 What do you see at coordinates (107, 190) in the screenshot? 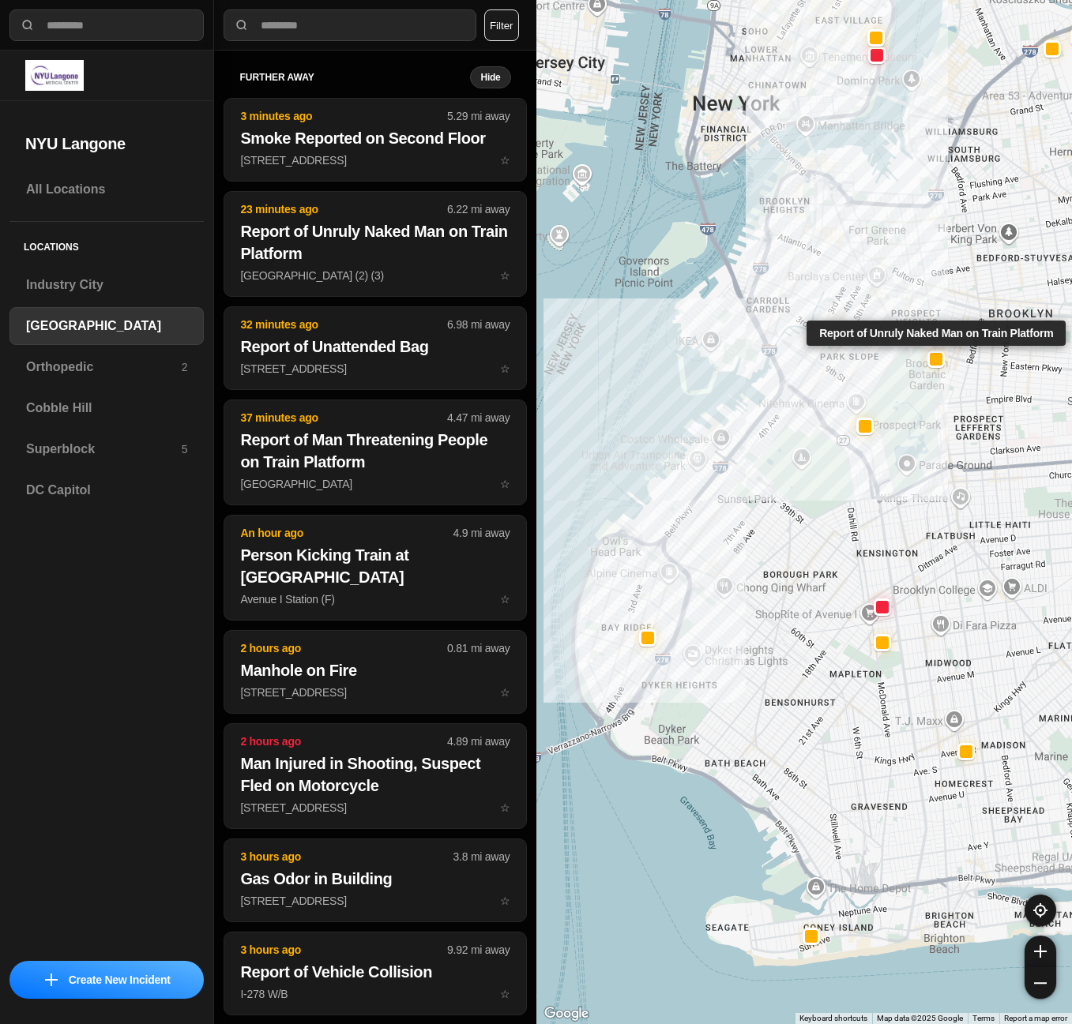
I see `a: All Locations` at bounding box center [107, 190].